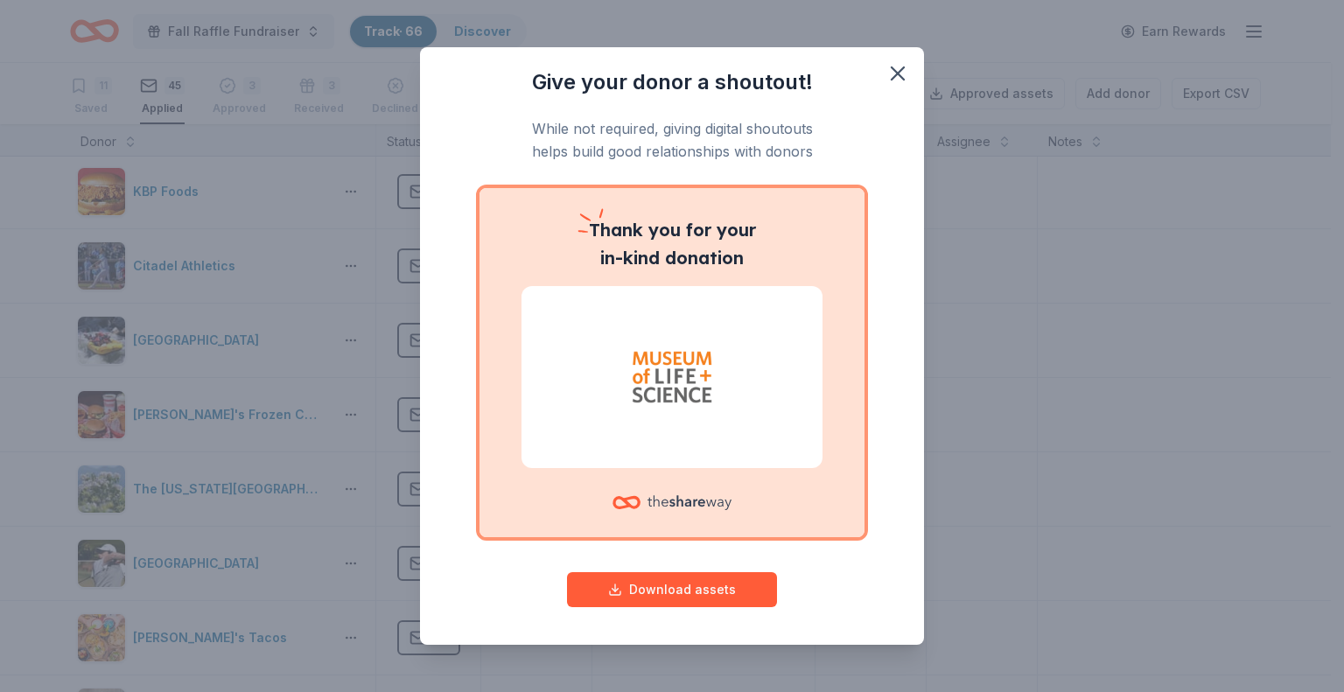 The width and height of the screenshot is (1344, 692). What do you see at coordinates (672, 377) in the screenshot?
I see `img: The Museum of Life and Science` at bounding box center [672, 377].